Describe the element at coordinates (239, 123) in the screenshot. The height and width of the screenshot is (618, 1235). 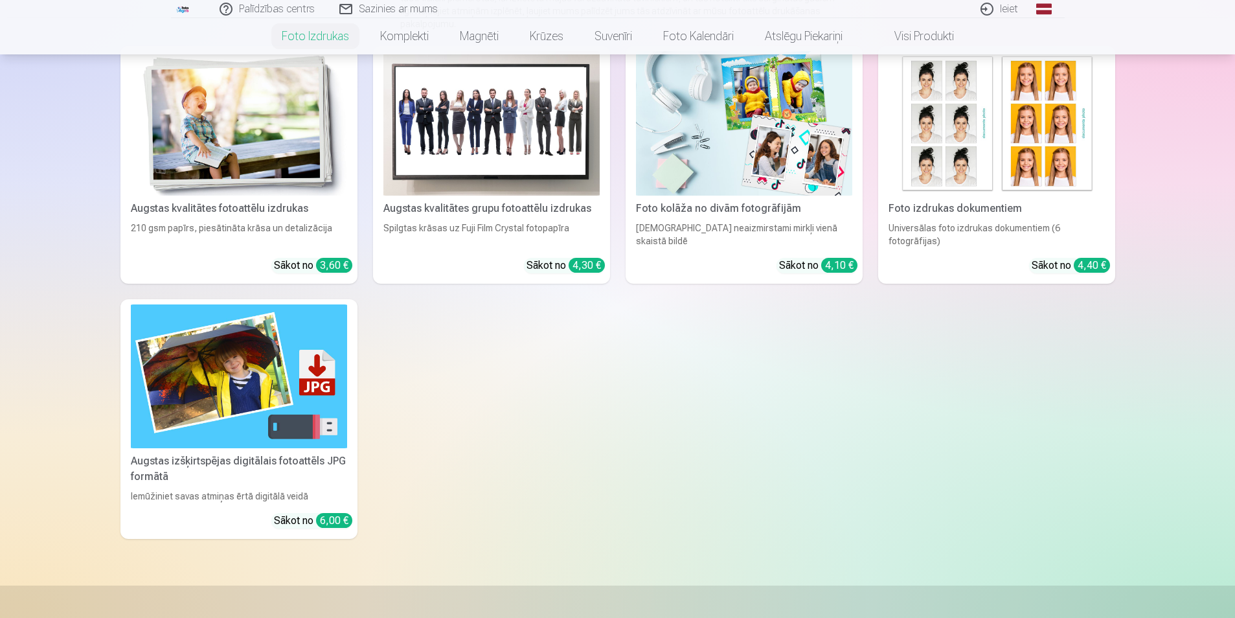
I see `img: Augstas kvalitātes fotoattēlu izdrukas` at that location.